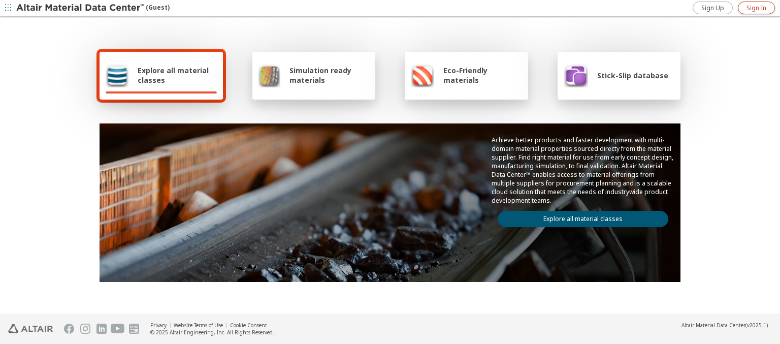 This screenshot has height=344, width=780. I want to click on span: Altair Material Data Center, so click(713, 325).